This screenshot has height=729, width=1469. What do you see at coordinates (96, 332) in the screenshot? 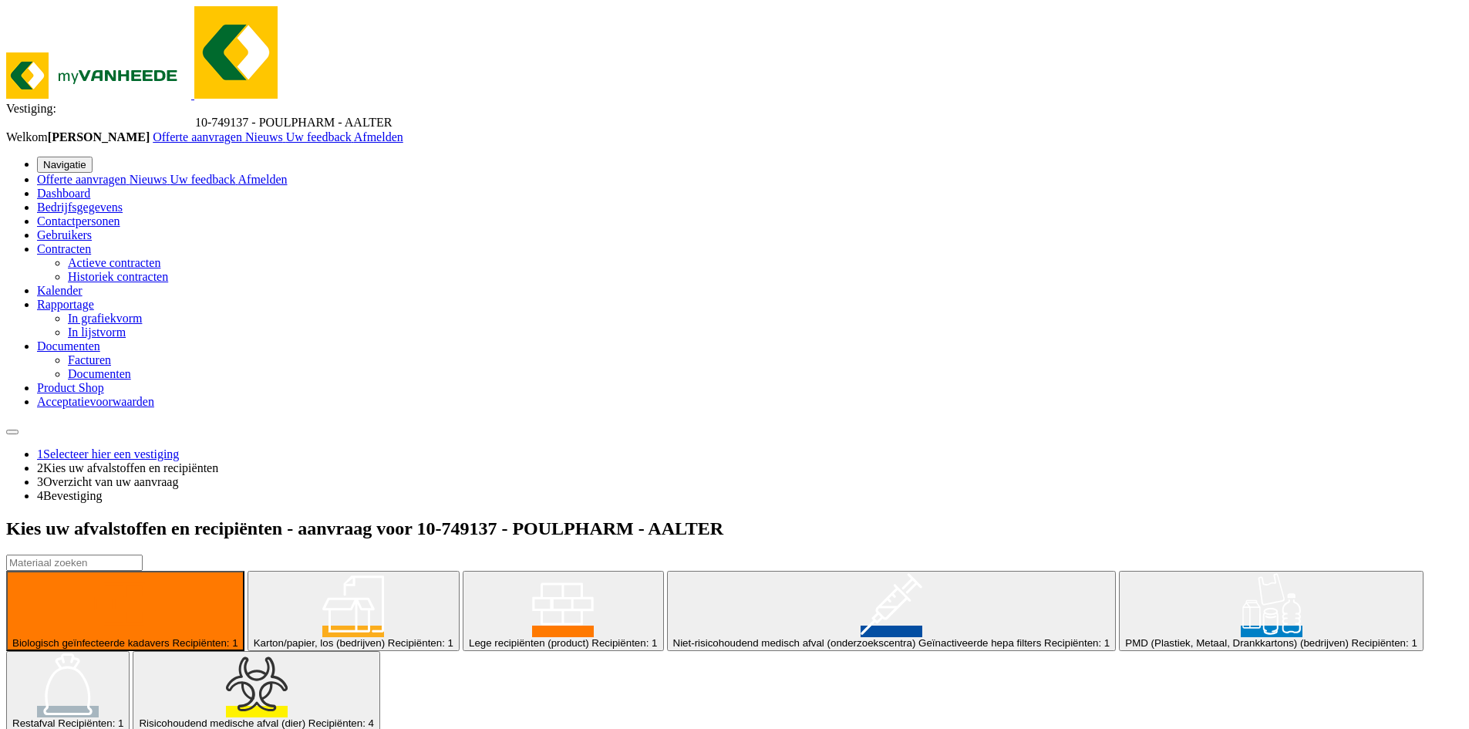
I see `a: In lijstvorm` at bounding box center [96, 332].